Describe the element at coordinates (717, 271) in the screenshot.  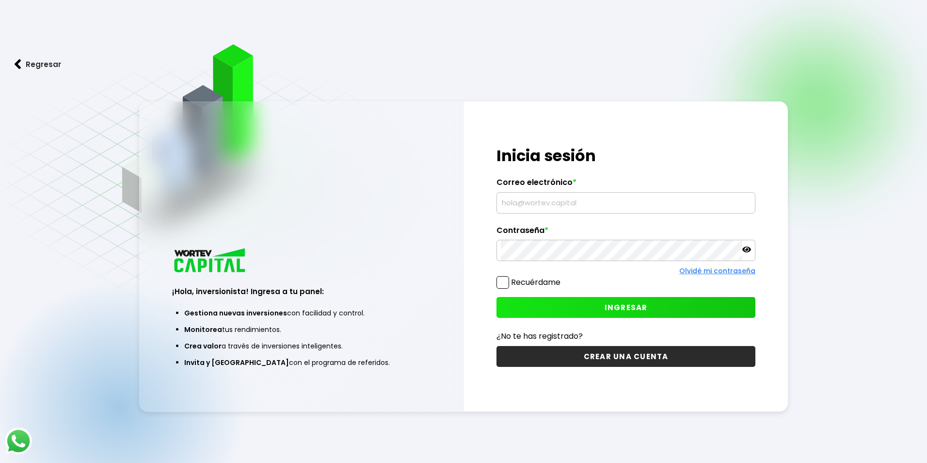
I see `a: Olvidé mi contraseña` at that location.